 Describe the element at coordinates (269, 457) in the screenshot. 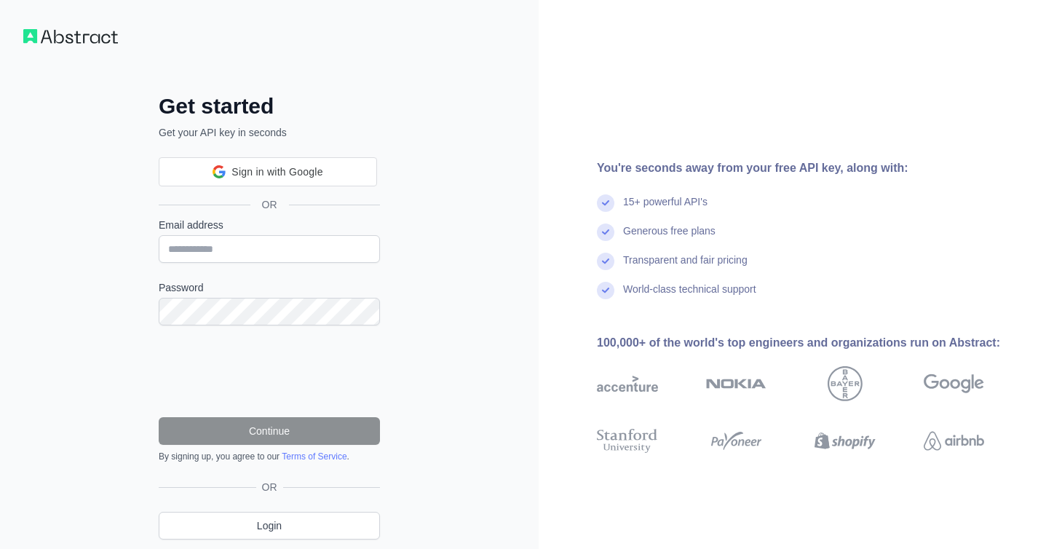

I see `div: By signing up, you agree to our .` at that location.